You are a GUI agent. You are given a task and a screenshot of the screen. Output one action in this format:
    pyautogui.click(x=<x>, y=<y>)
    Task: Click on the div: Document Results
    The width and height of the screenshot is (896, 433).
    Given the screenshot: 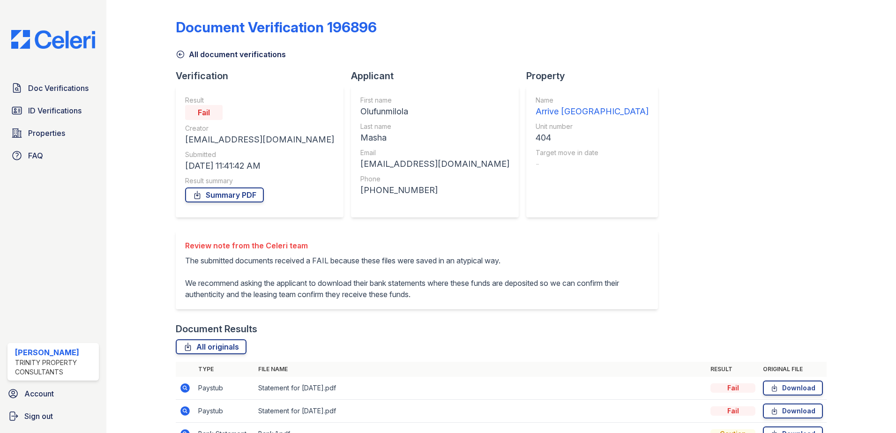 What is the action you would take?
    pyautogui.click(x=217, y=329)
    